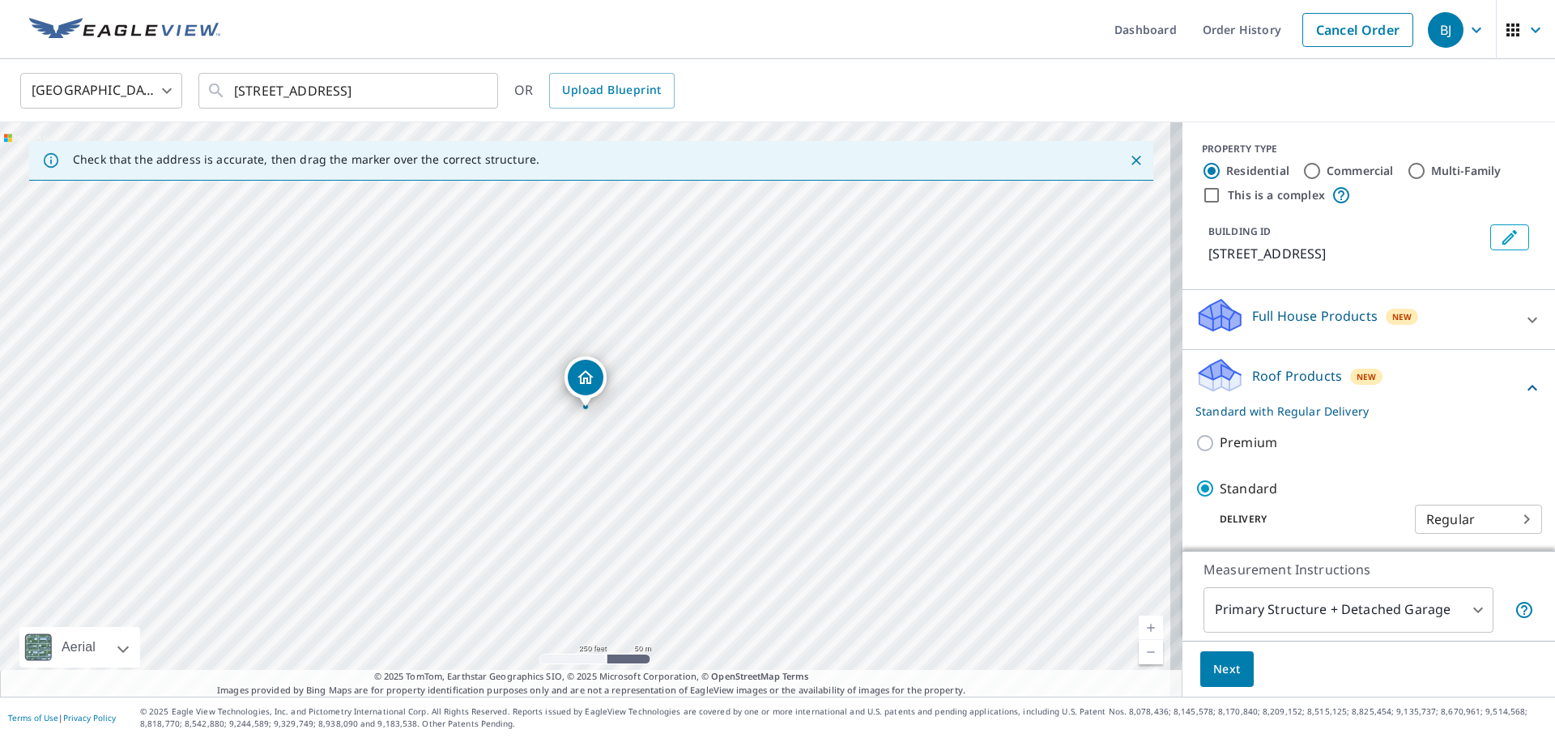  I want to click on p: Check that the address is accurate, then drag the marker over the correct structure., so click(306, 160).